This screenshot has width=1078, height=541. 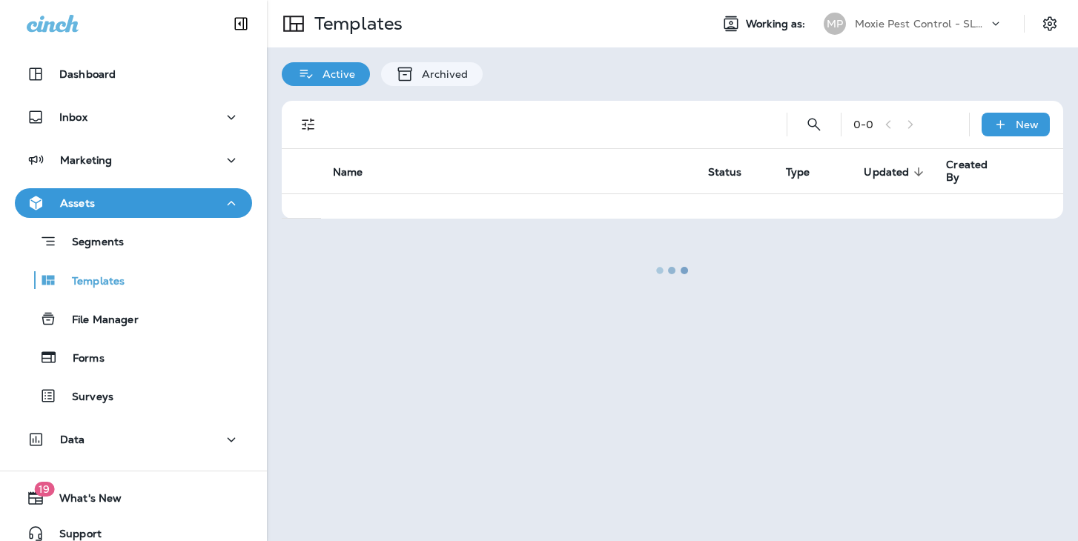 I want to click on p: Forms, so click(x=81, y=359).